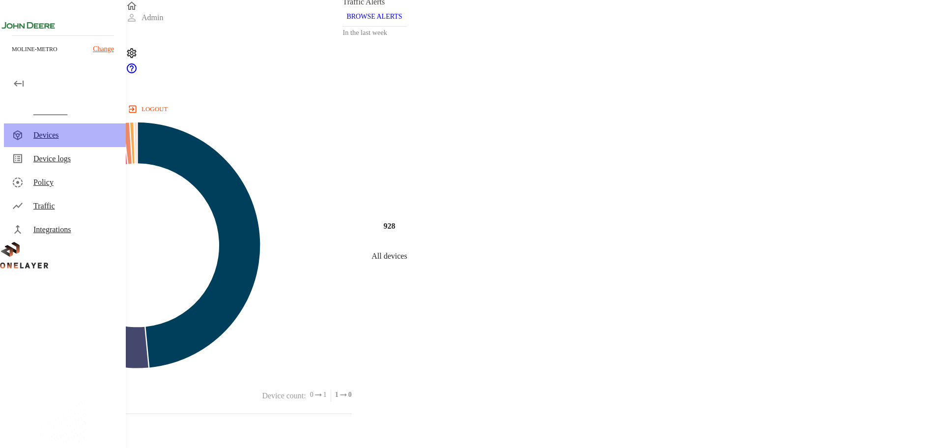 This screenshot has height=448, width=936. What do you see at coordinates (389, 226) in the screenshot?
I see `h4: 928` at bounding box center [389, 226].